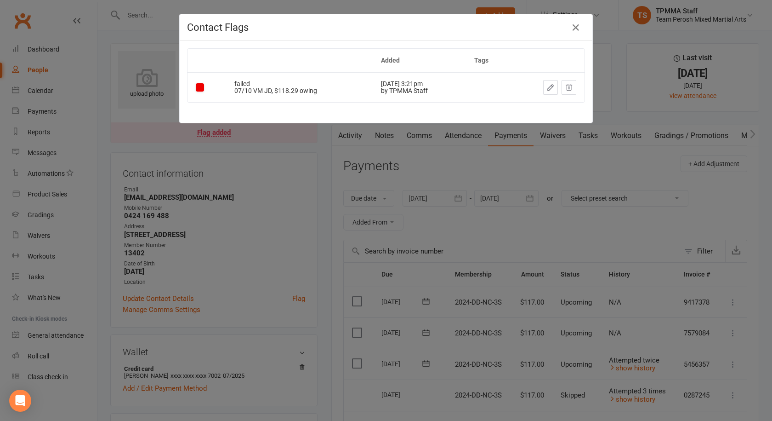 The image size is (772, 421). I want to click on th: Tags, so click(489, 60).